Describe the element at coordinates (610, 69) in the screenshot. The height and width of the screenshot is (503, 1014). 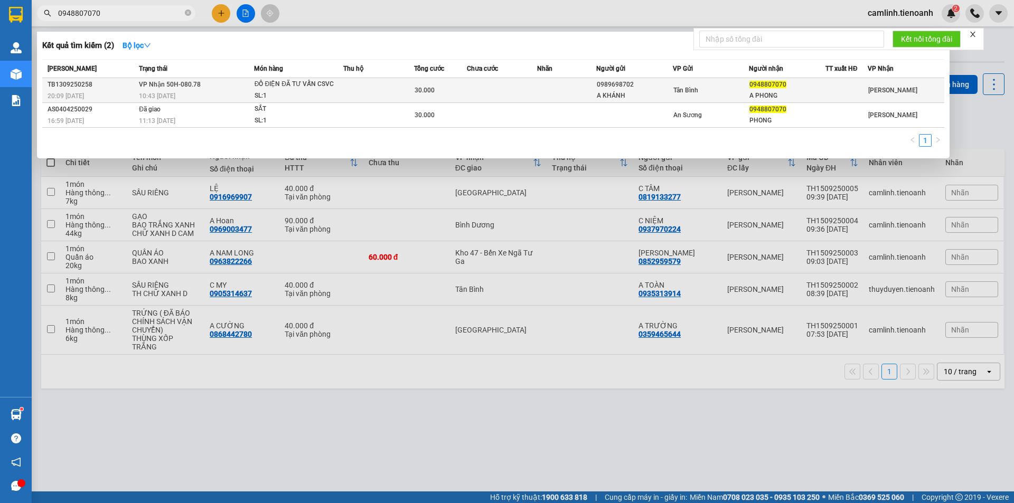
I see `span: Người gửi` at that location.